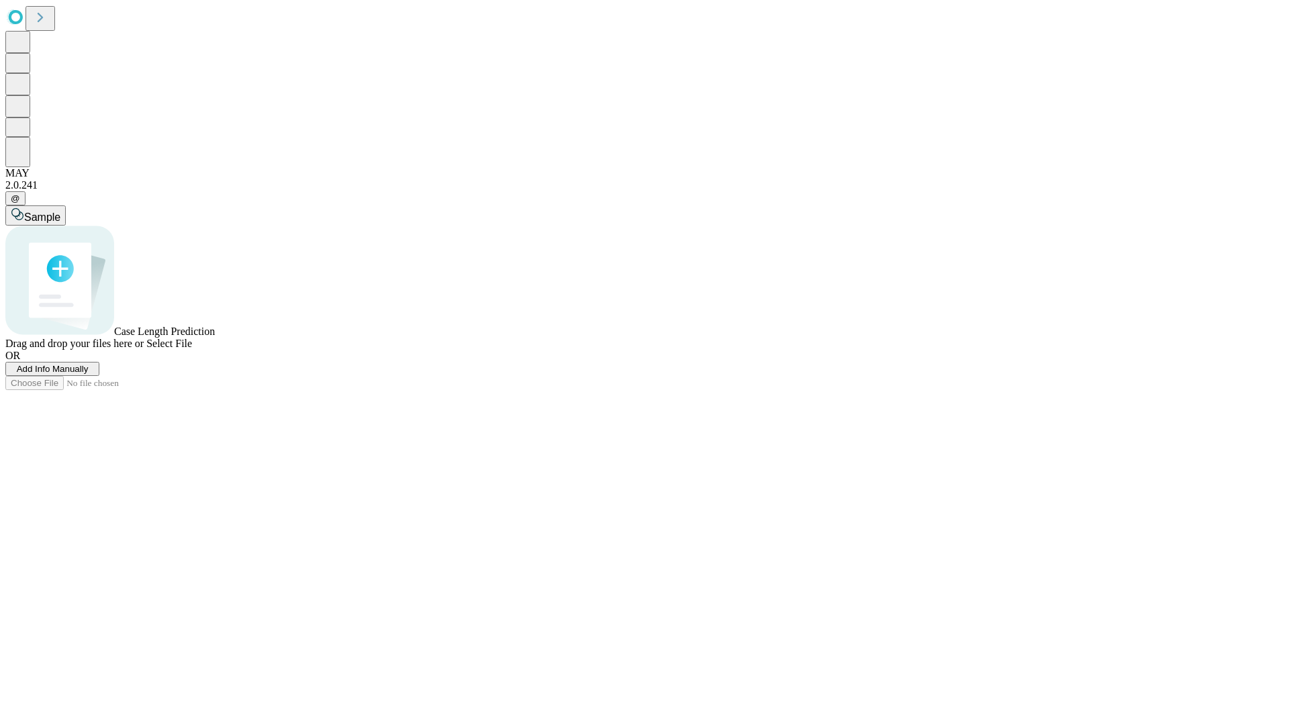 The image size is (1289, 725). What do you see at coordinates (165, 331) in the screenshot?
I see `span: Case Length Prediction` at bounding box center [165, 331].